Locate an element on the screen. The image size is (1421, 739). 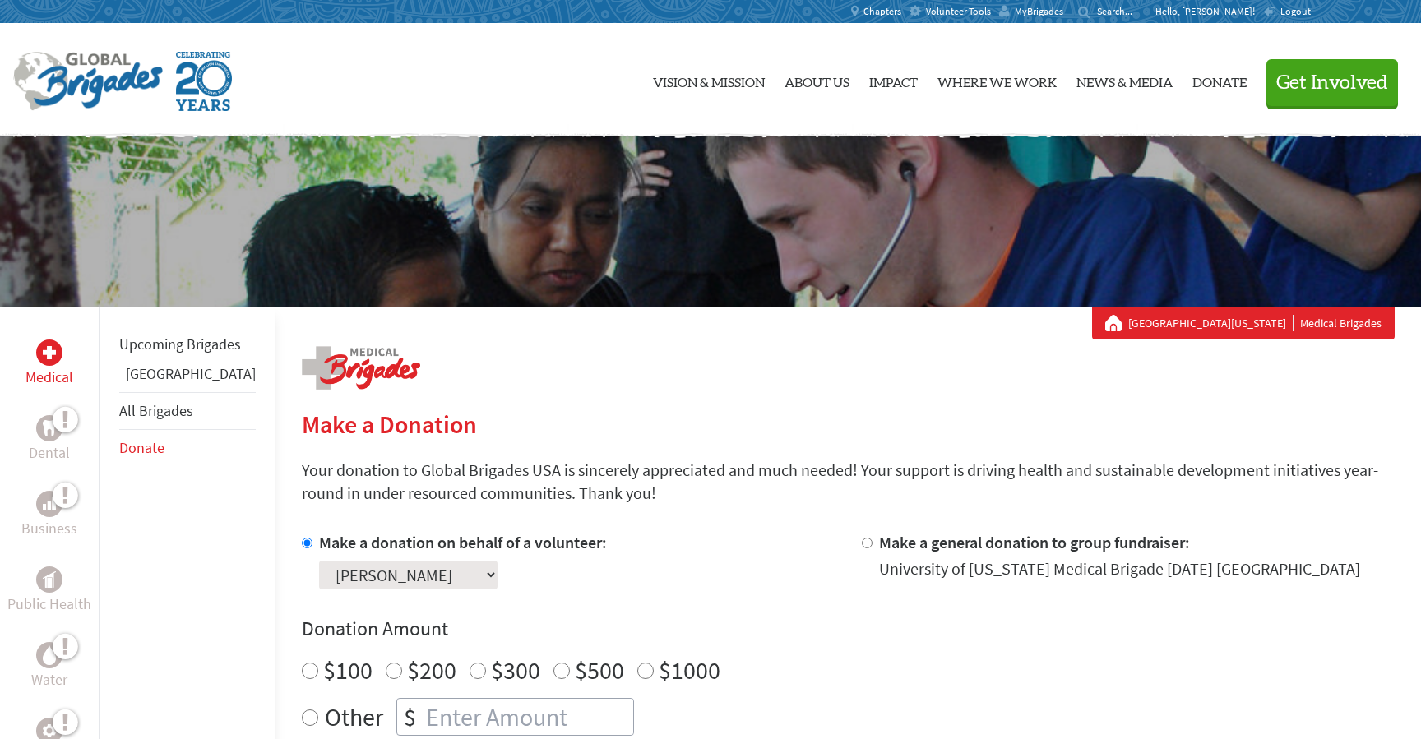
label: $200 is located at coordinates (432, 670).